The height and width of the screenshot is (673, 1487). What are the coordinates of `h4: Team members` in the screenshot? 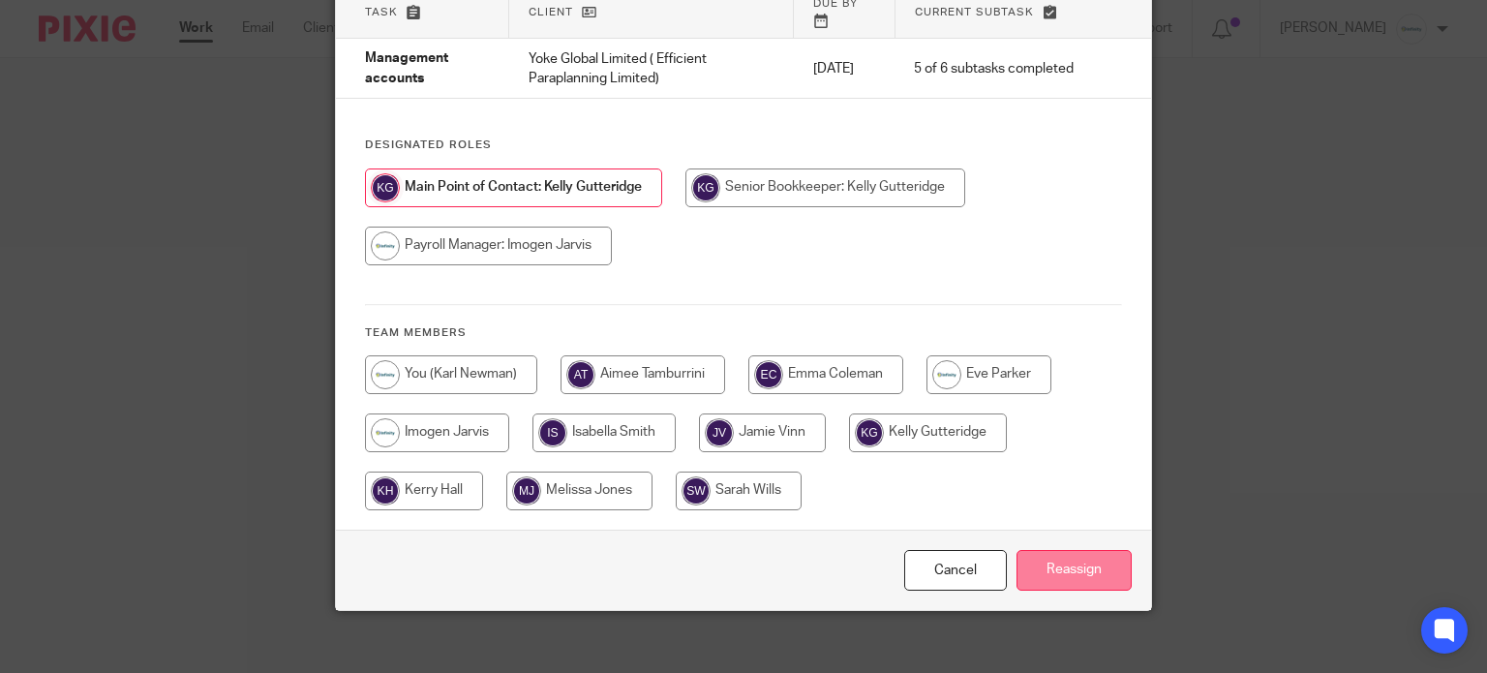 It's located at (743, 333).